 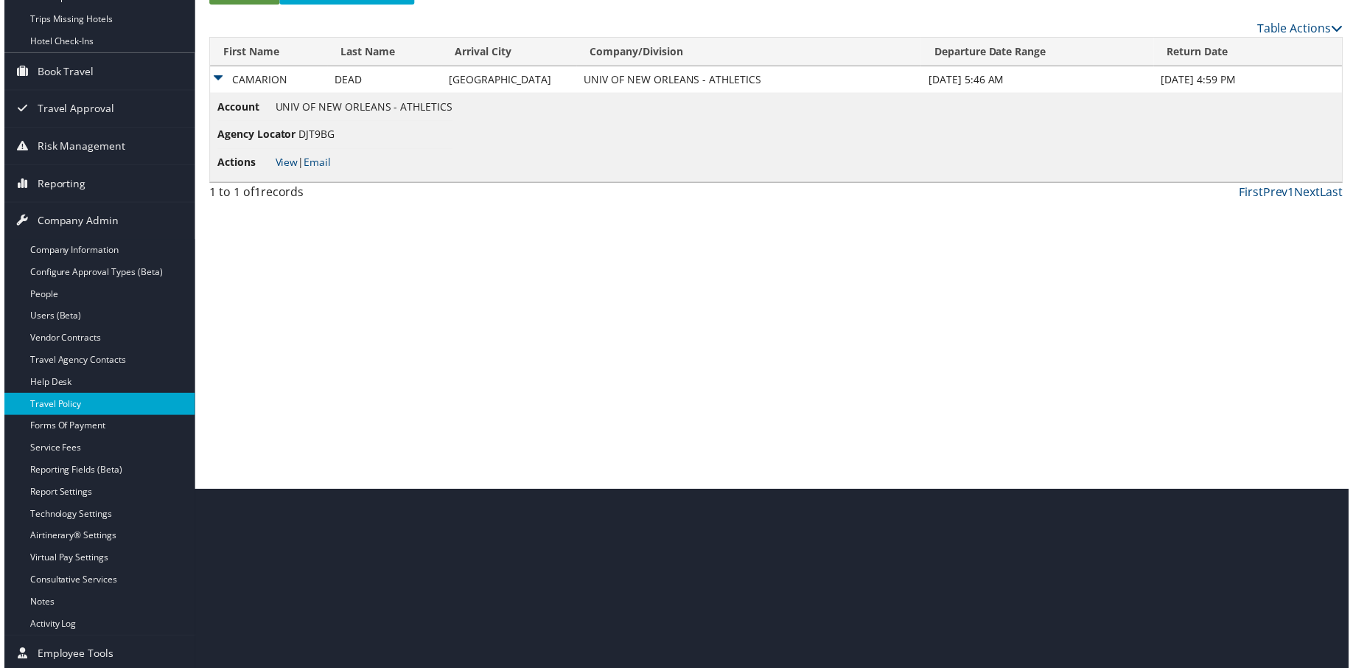 I want to click on span: 1, so click(x=254, y=192).